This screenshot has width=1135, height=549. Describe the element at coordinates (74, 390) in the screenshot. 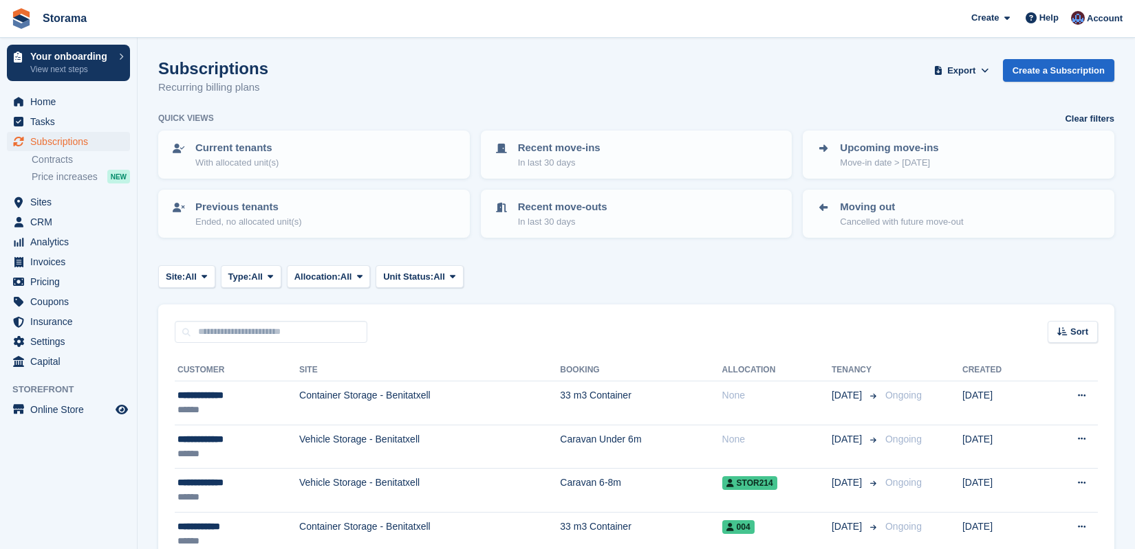

I see `span: Storefront` at that location.